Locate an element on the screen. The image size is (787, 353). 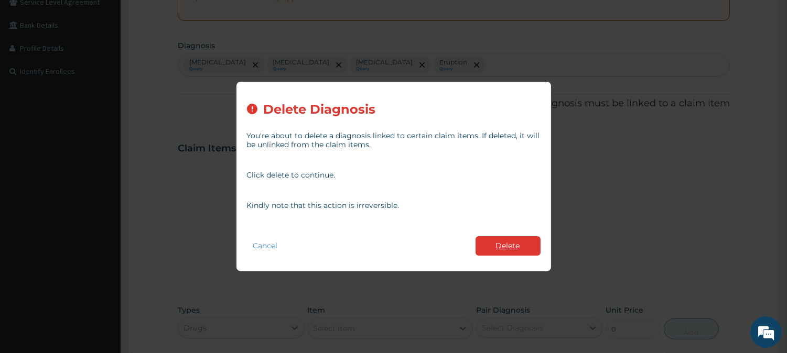
p: Kindly note that this action is irreversible. is located at coordinates (394, 205).